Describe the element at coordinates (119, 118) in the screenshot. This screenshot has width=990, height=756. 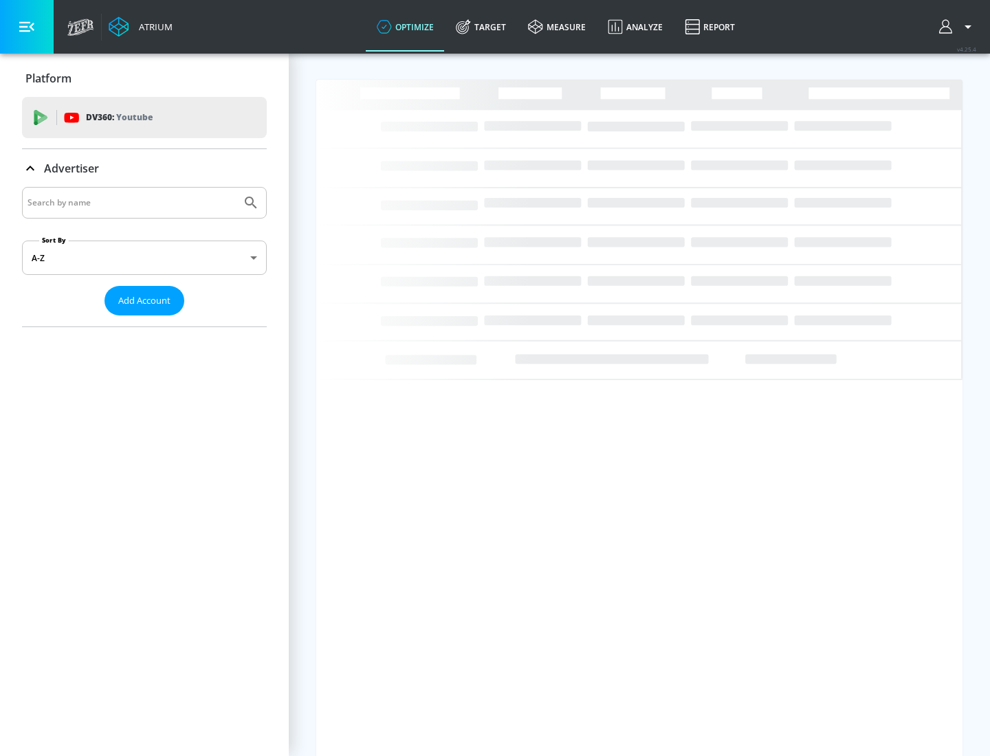
I see `p: DV360:` at that location.